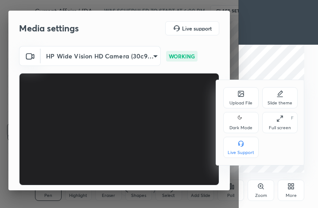 The width and height of the screenshot is (318, 208). Describe the element at coordinates (241, 128) in the screenshot. I see `div: Dark Mode` at that location.